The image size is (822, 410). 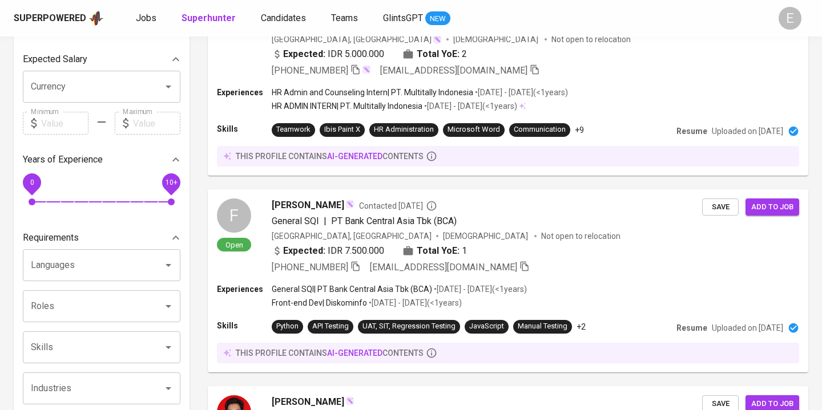 What do you see at coordinates (293, 130) in the screenshot?
I see `div: Teamwork` at bounding box center [293, 130].